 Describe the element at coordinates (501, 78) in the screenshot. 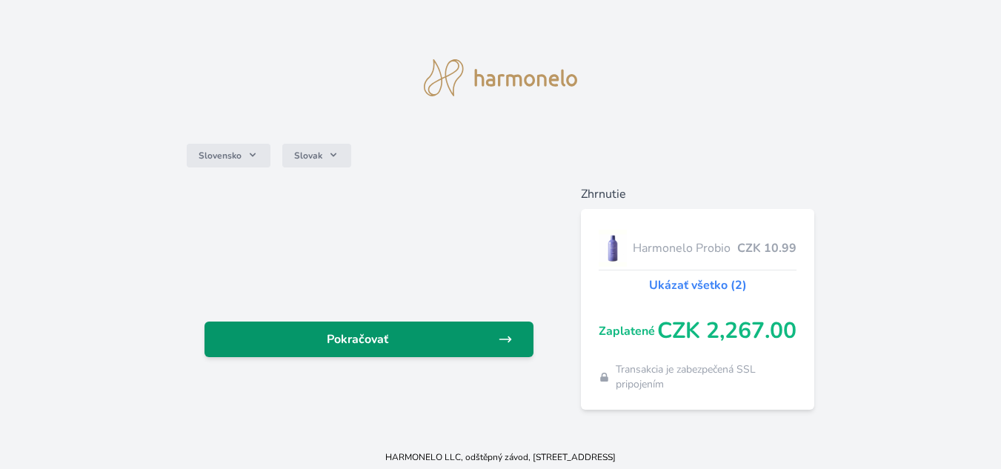

I see `img: logo.svg` at that location.